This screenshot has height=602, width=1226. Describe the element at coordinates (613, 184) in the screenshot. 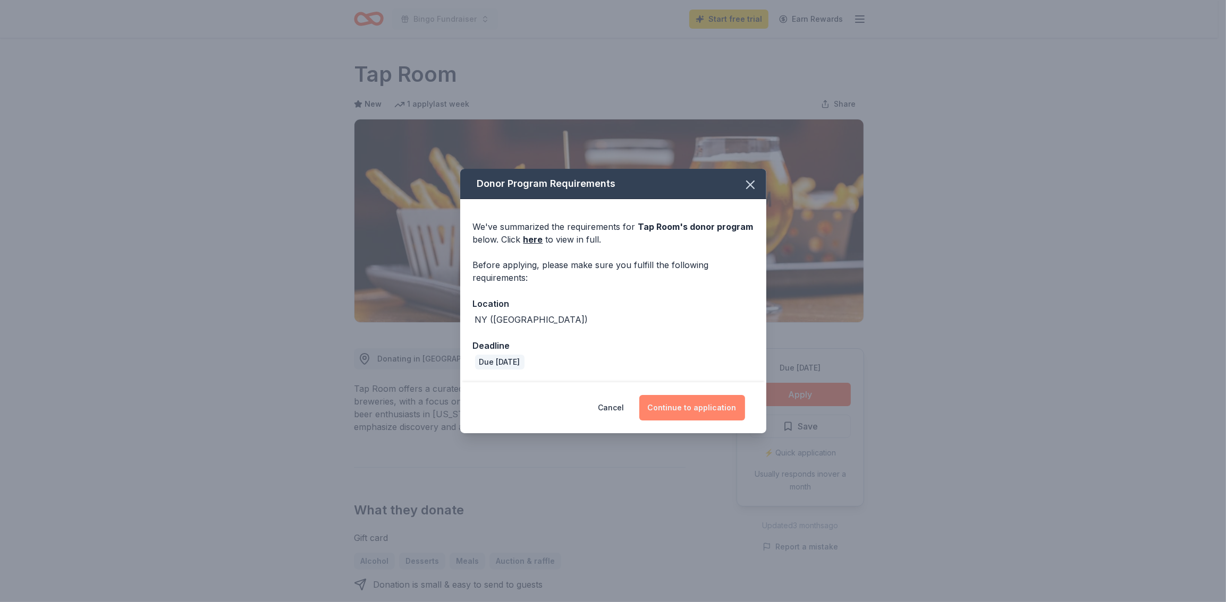

I see `div: Donor Program Requirements` at that location.